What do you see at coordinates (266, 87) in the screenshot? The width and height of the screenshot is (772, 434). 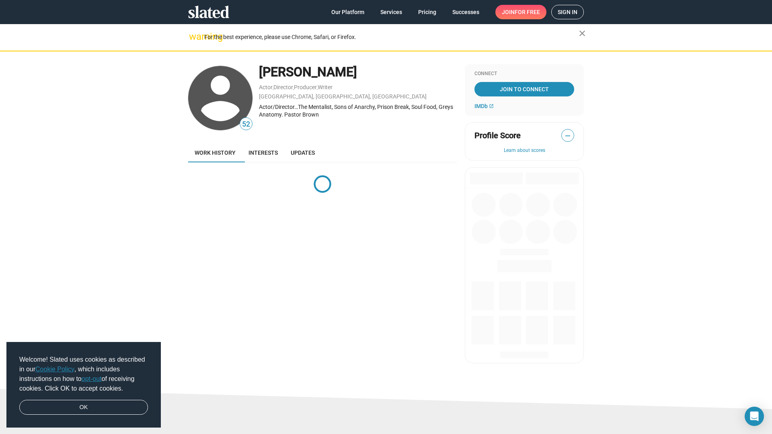 I see `a: Actor` at bounding box center [266, 87].